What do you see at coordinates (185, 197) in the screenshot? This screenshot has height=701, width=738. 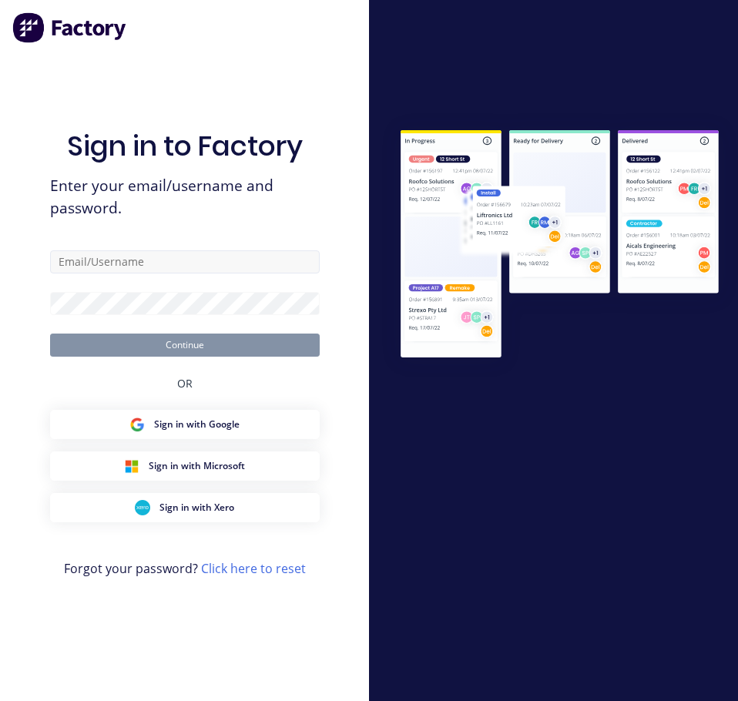 I see `span: Enter your email/username and password.` at bounding box center [185, 197].